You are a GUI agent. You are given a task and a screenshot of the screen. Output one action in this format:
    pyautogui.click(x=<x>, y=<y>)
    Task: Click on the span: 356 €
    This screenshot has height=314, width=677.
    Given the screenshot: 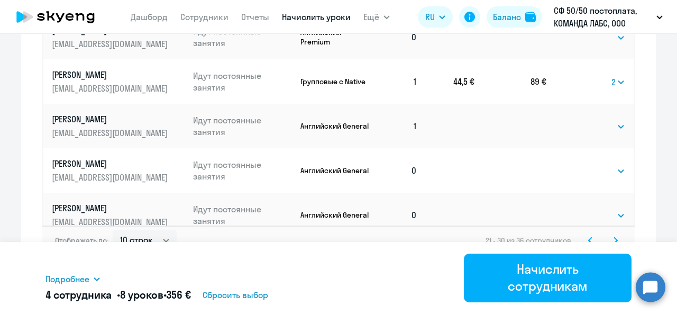 What is the action you would take?
    pyautogui.click(x=178, y=294)
    